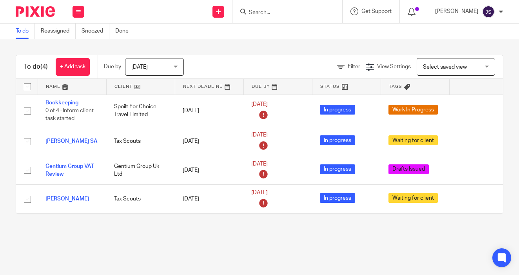 The height and width of the screenshot is (275, 519). Describe the element at coordinates (445, 67) in the screenshot. I see `span: Select saved view` at that location.